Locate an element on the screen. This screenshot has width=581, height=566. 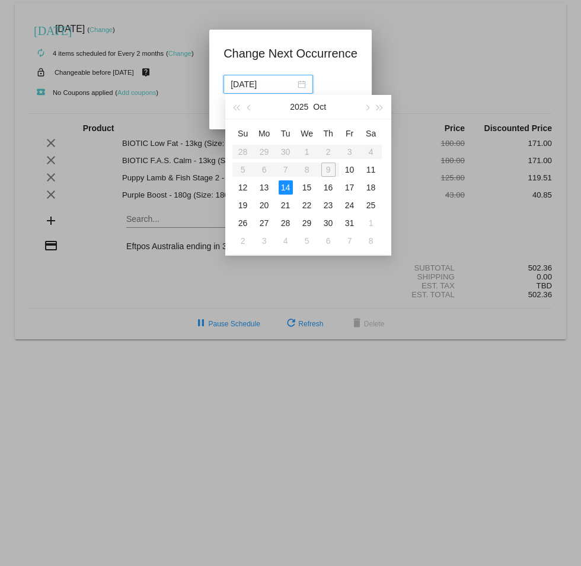
td: 10/20/2025 is located at coordinates (265, 205).